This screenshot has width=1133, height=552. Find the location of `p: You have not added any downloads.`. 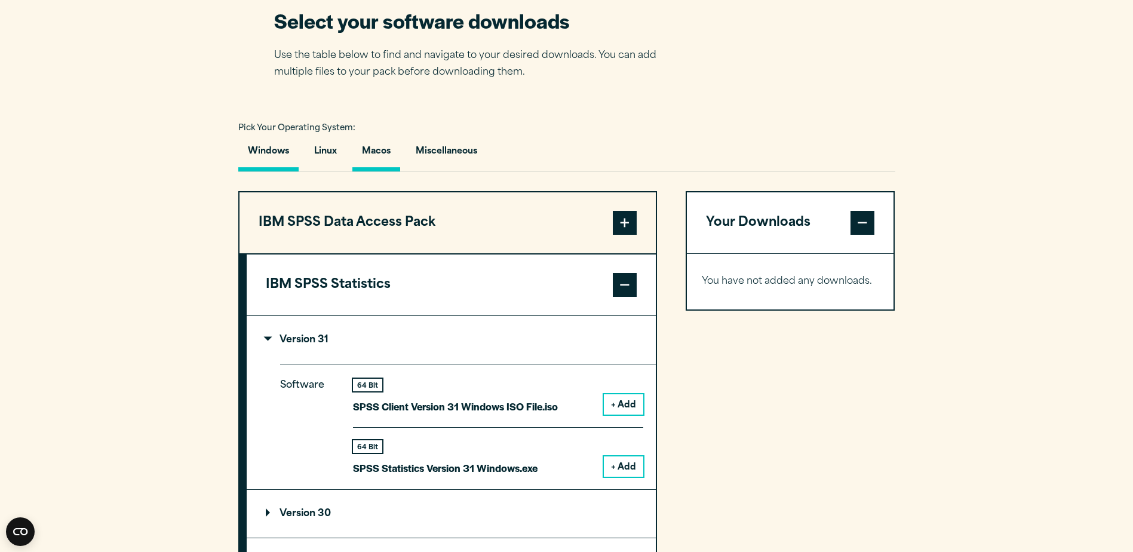

p: You have not added any downloads. is located at coordinates (790, 281).